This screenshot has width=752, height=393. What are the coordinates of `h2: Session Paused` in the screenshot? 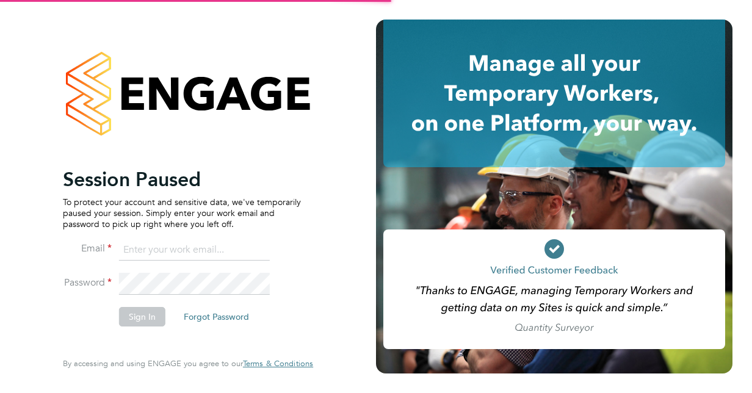 It's located at (182, 179).